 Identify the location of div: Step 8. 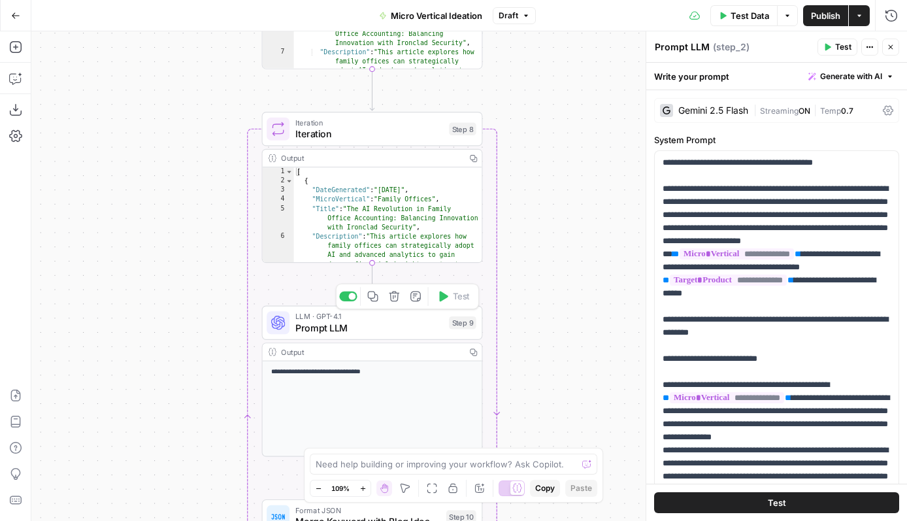
(462, 129).